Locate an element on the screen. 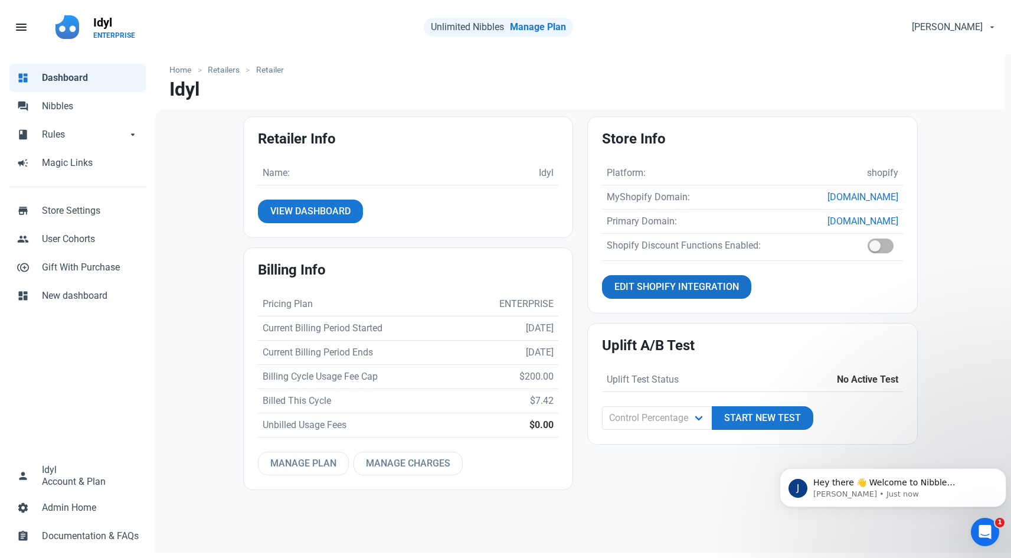 Image resolution: width=1011 pixels, height=558 pixels. a: assignmentDocumentation & FAQs is located at coordinates (77, 536).